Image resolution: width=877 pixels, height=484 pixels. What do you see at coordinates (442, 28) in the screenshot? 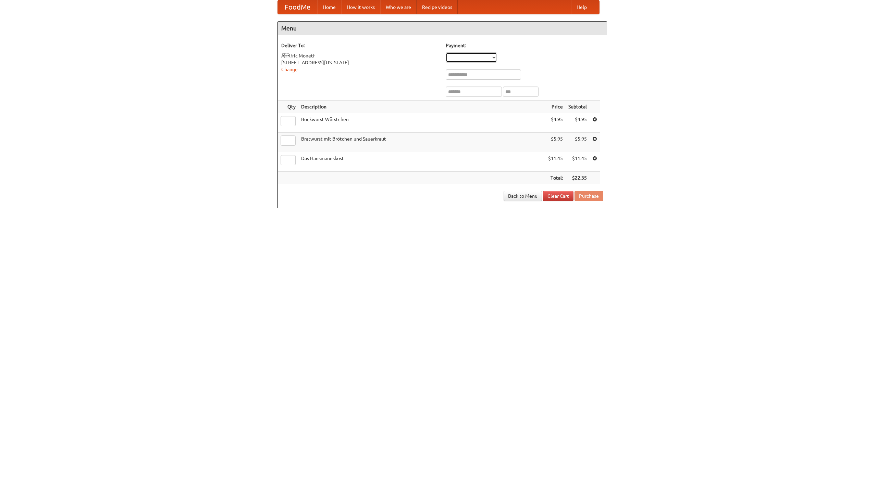
I see `h4: Menu` at bounding box center [442, 28].